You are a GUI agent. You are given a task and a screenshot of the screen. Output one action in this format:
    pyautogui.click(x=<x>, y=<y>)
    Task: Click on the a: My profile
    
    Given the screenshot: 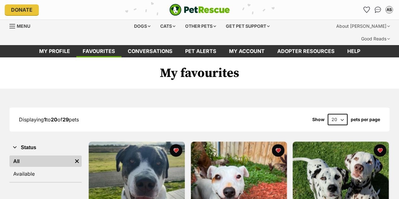 What is the action you would take?
    pyautogui.click(x=55, y=51)
    